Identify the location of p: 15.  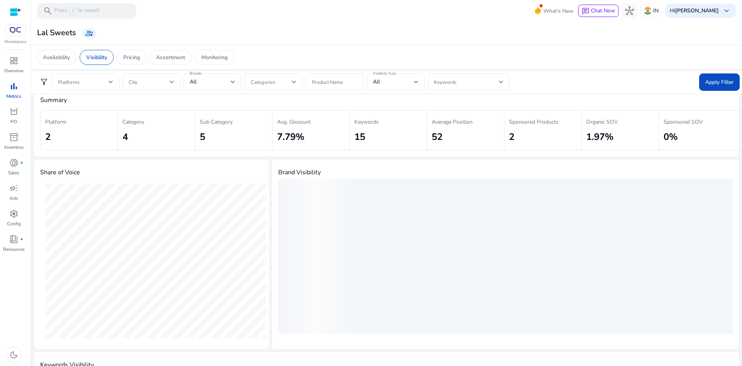
(360, 137).